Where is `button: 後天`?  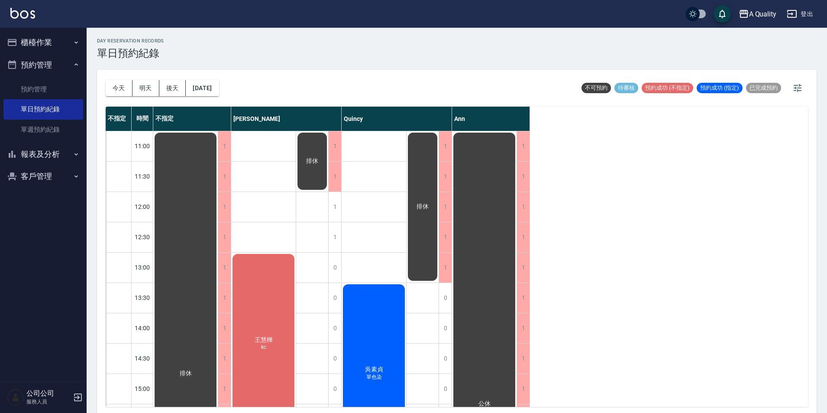
button: 後天 is located at coordinates (173, 88).